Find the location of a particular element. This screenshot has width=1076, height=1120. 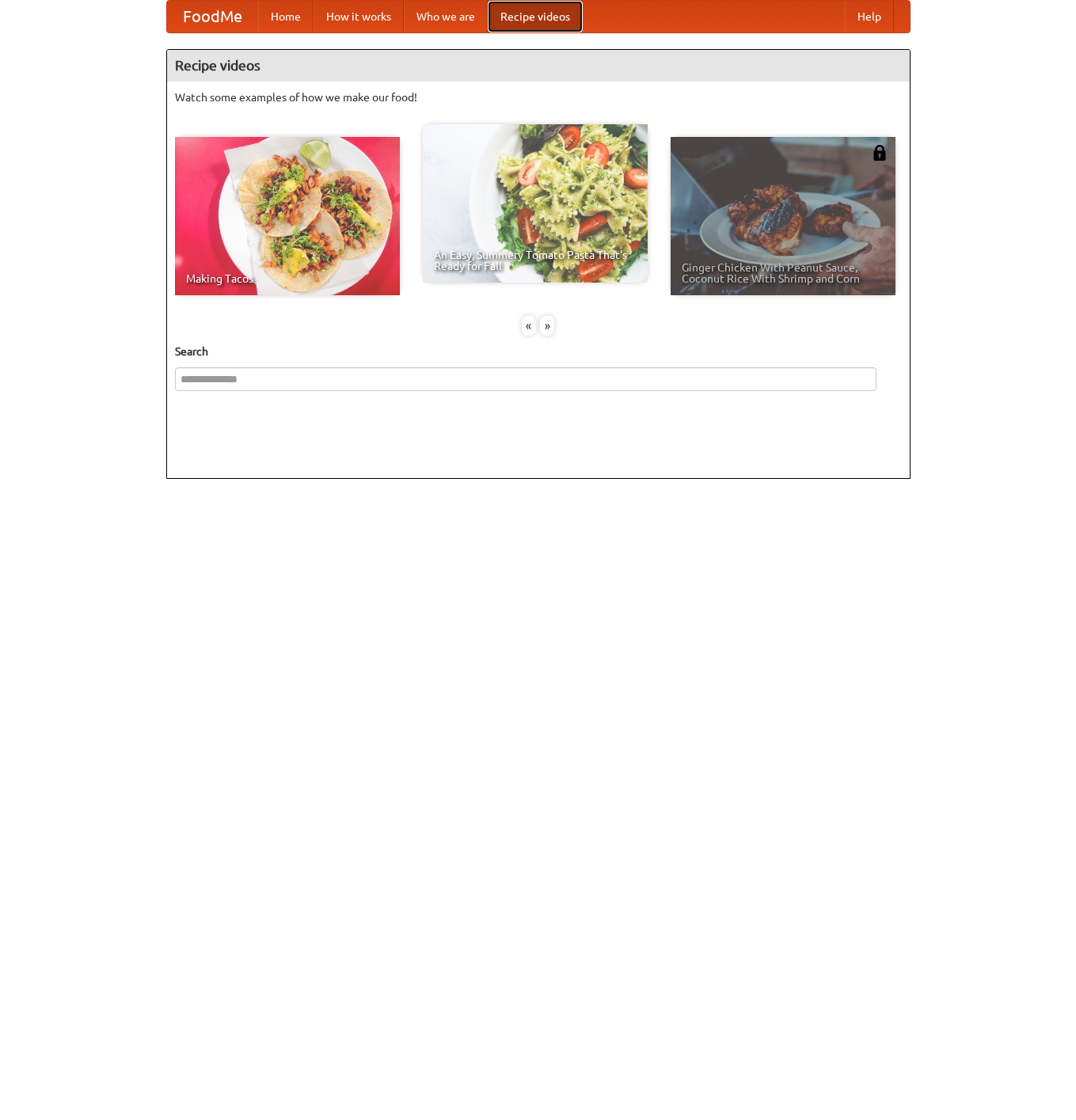

a: Making Tacos is located at coordinates (288, 216).